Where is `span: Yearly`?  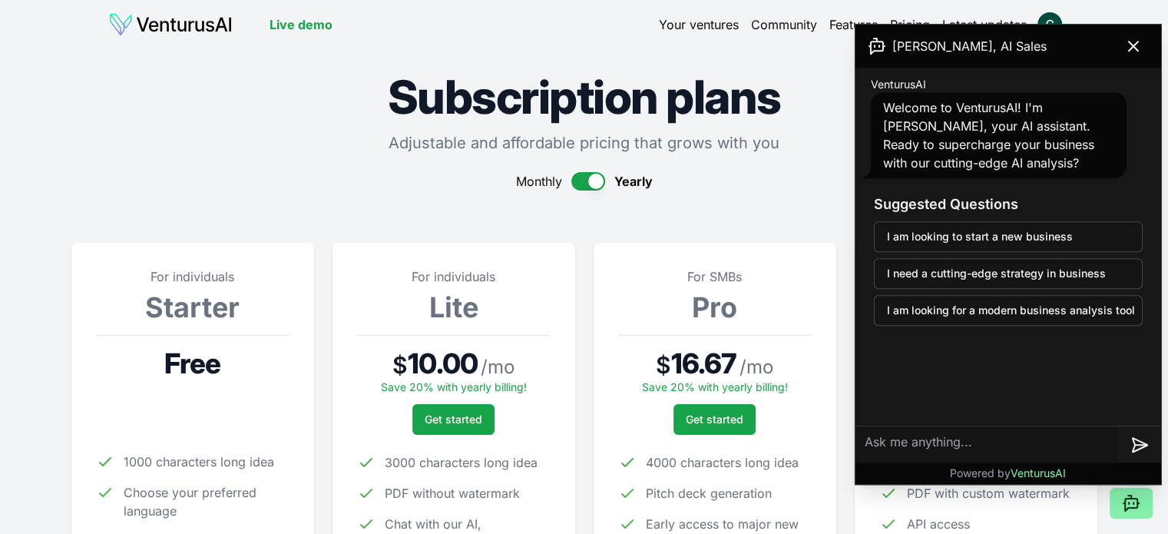 span: Yearly is located at coordinates (633, 181).